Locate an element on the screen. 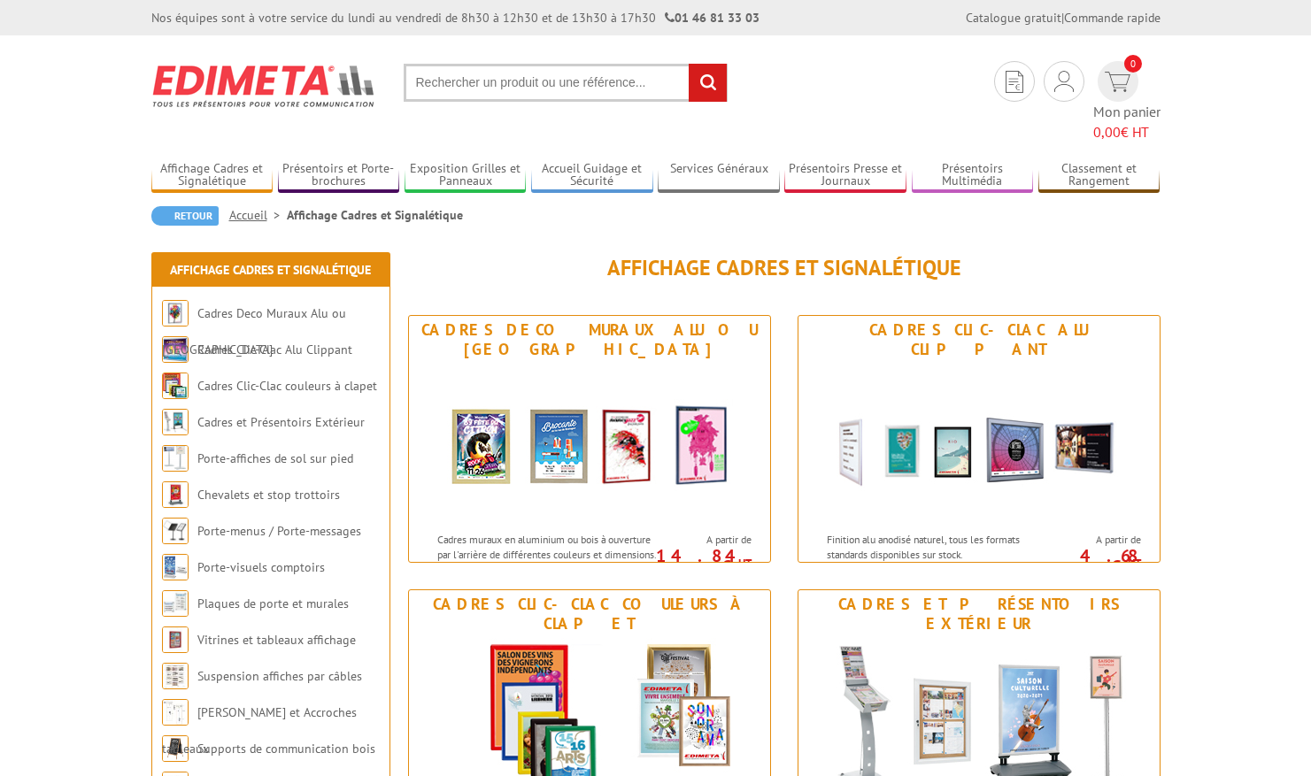 This screenshot has width=1311, height=776. img: Plaques de porte et murales is located at coordinates (175, 604).